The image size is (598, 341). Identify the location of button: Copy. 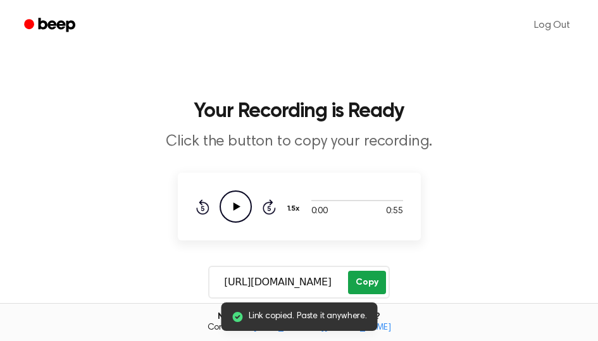
(366, 282).